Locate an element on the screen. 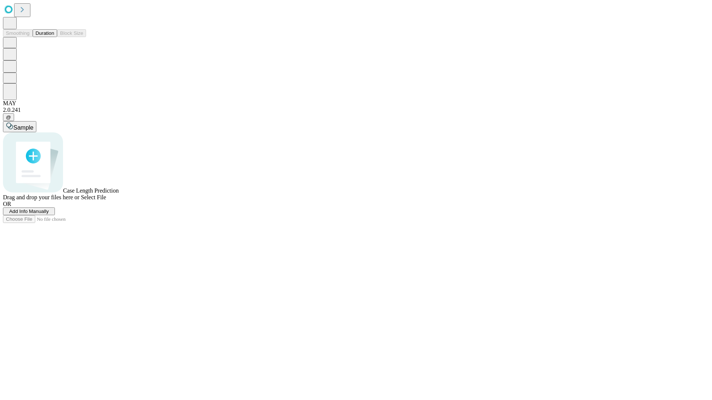 This screenshot has height=400, width=712. button: Add Info Manually is located at coordinates (29, 211).